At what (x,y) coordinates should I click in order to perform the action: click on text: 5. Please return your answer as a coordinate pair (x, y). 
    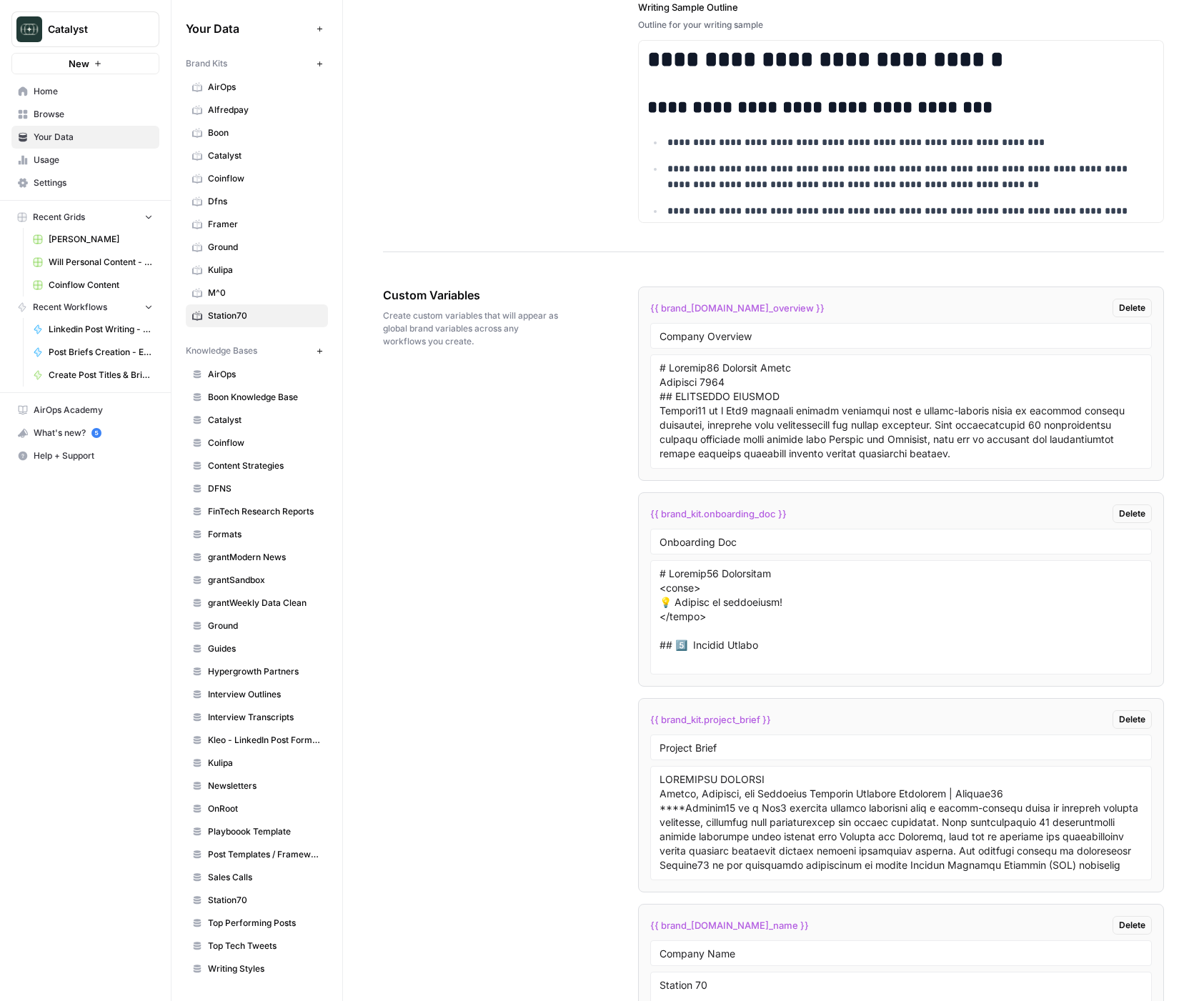
    Looking at the image, I should click on (95, 433).